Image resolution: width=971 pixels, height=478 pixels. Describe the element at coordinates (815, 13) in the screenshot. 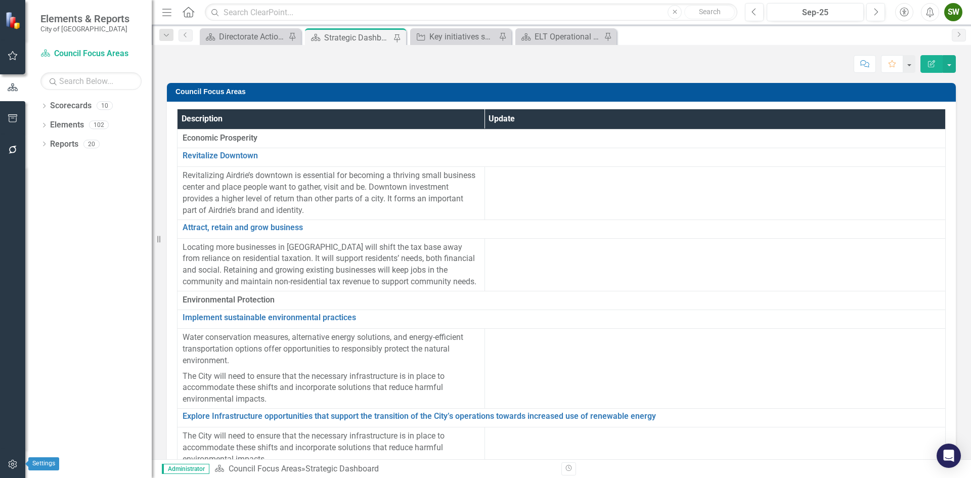

I see `div: Sep-25` at that location.